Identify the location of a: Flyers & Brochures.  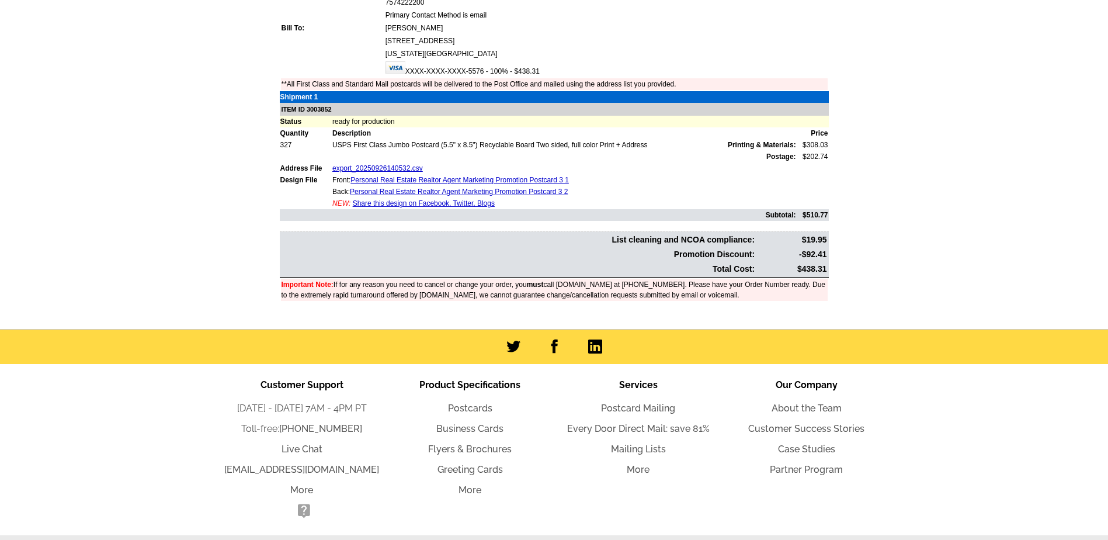
(470, 449).